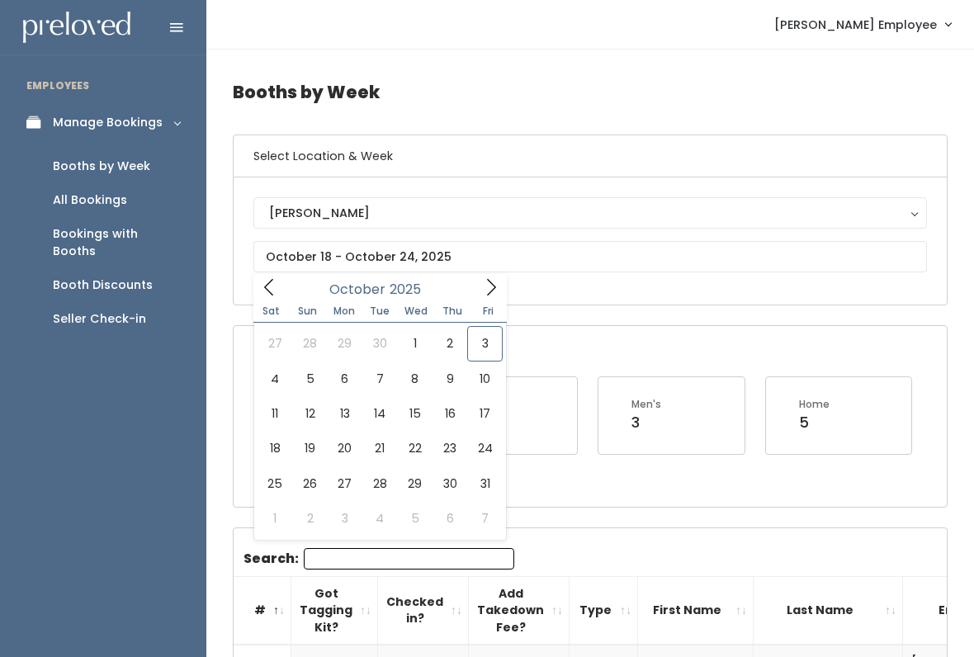  Describe the element at coordinates (77, 27) in the screenshot. I see `img: preloved logo` at that location.